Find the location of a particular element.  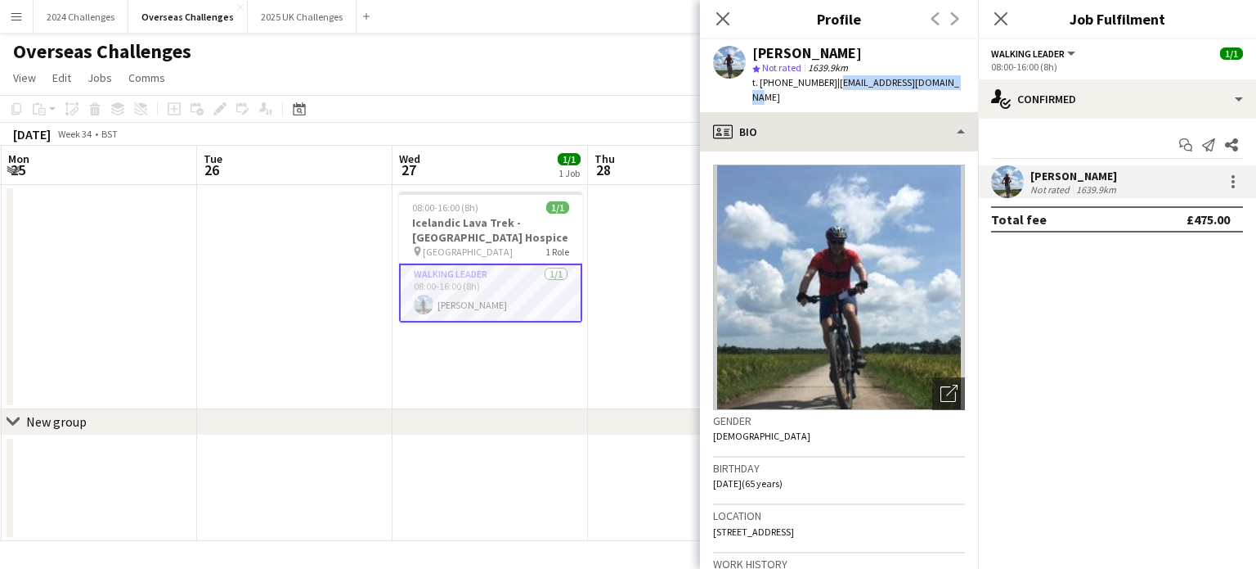

span: Thu is located at coordinates (605, 159).